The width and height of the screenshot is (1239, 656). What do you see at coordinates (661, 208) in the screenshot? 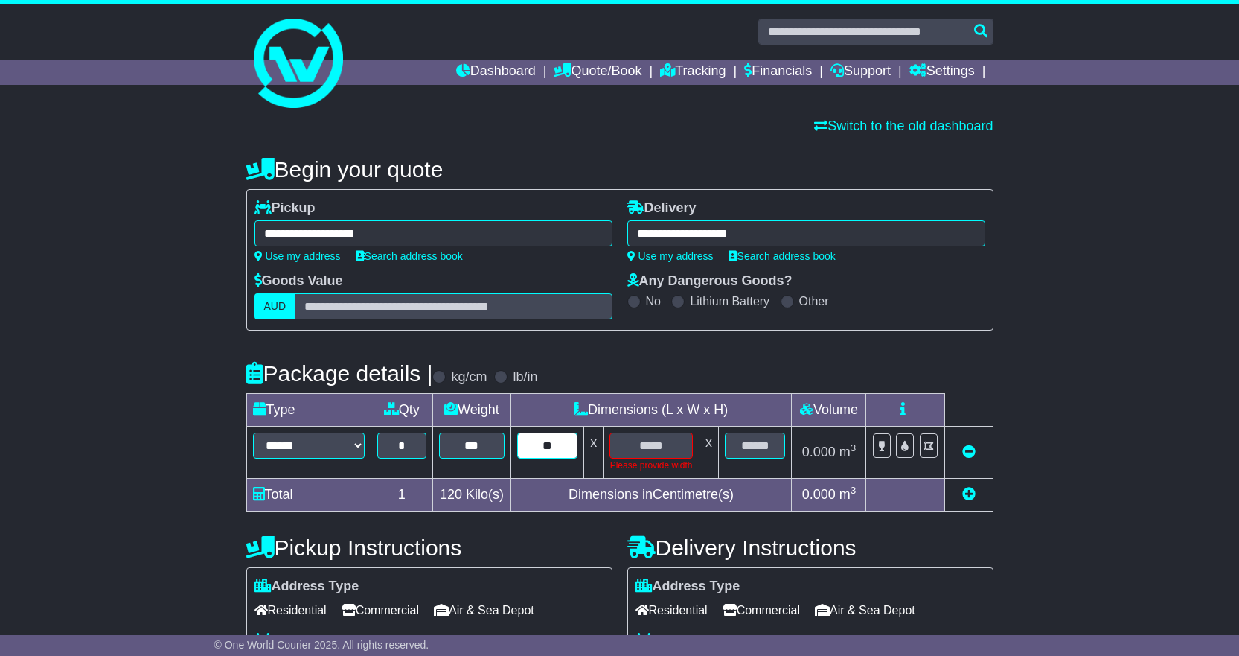
I see `label: Delivery` at bounding box center [661, 208].